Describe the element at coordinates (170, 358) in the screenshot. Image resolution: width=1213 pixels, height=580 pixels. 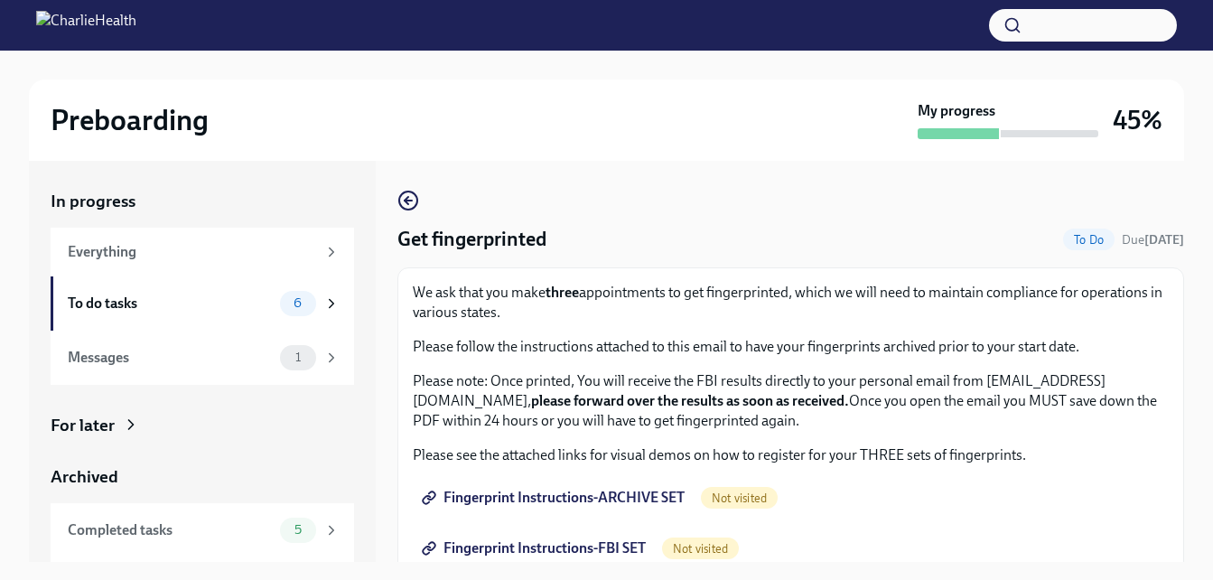
I see `div: Messages` at that location.